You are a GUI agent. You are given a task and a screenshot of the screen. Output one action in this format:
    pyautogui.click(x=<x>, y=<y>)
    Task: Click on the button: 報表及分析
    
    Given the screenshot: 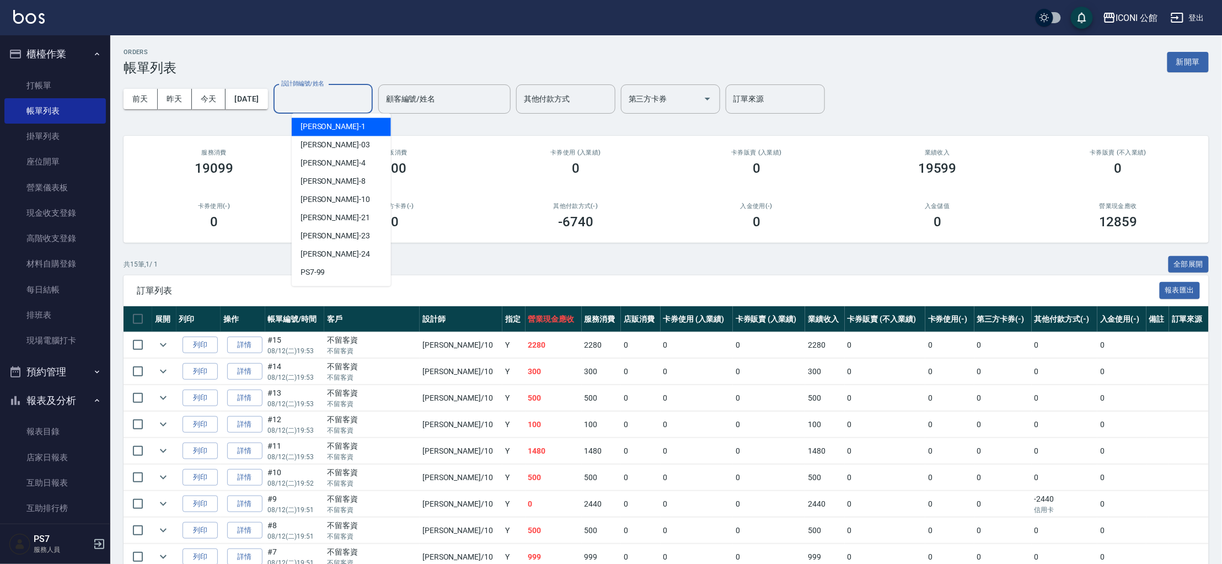 What is the action you would take?
    pyautogui.click(x=55, y=400)
    